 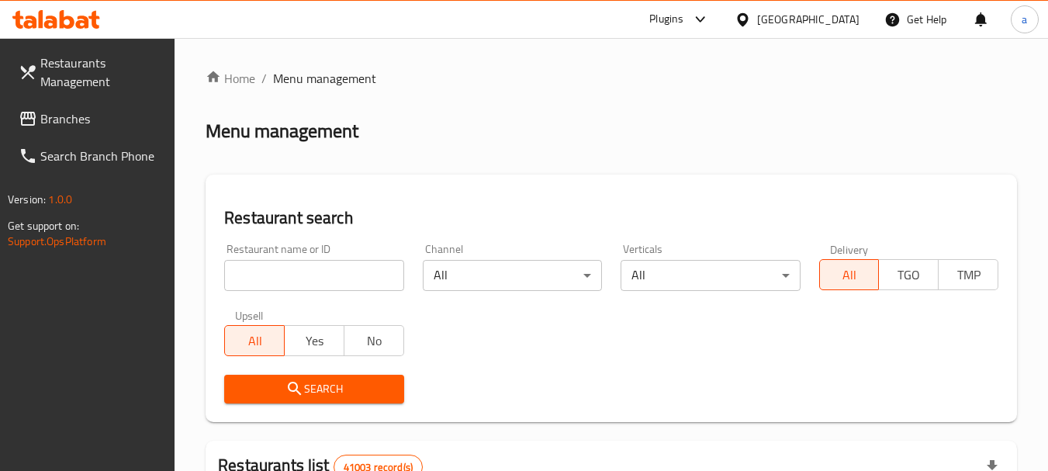 What do you see at coordinates (313, 388) in the screenshot?
I see `span: Search` at bounding box center [313, 388].